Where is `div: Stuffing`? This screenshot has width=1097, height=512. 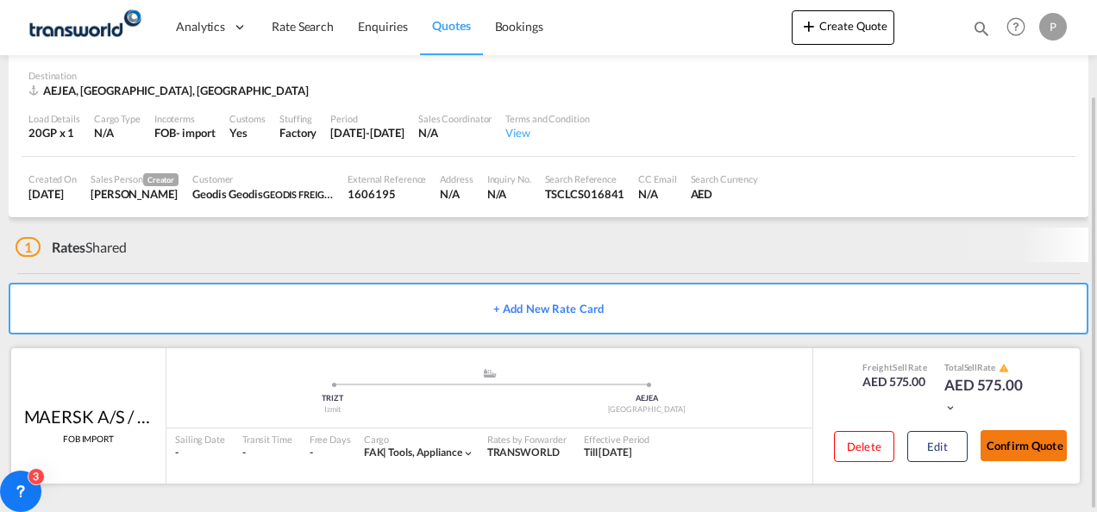 div: Stuffing is located at coordinates (297, 118).